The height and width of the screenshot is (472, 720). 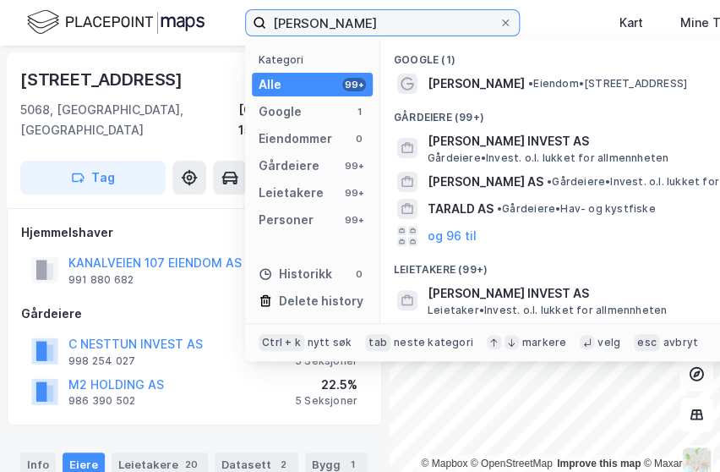 I want to click on a: Mapbox, so click(x=444, y=463).